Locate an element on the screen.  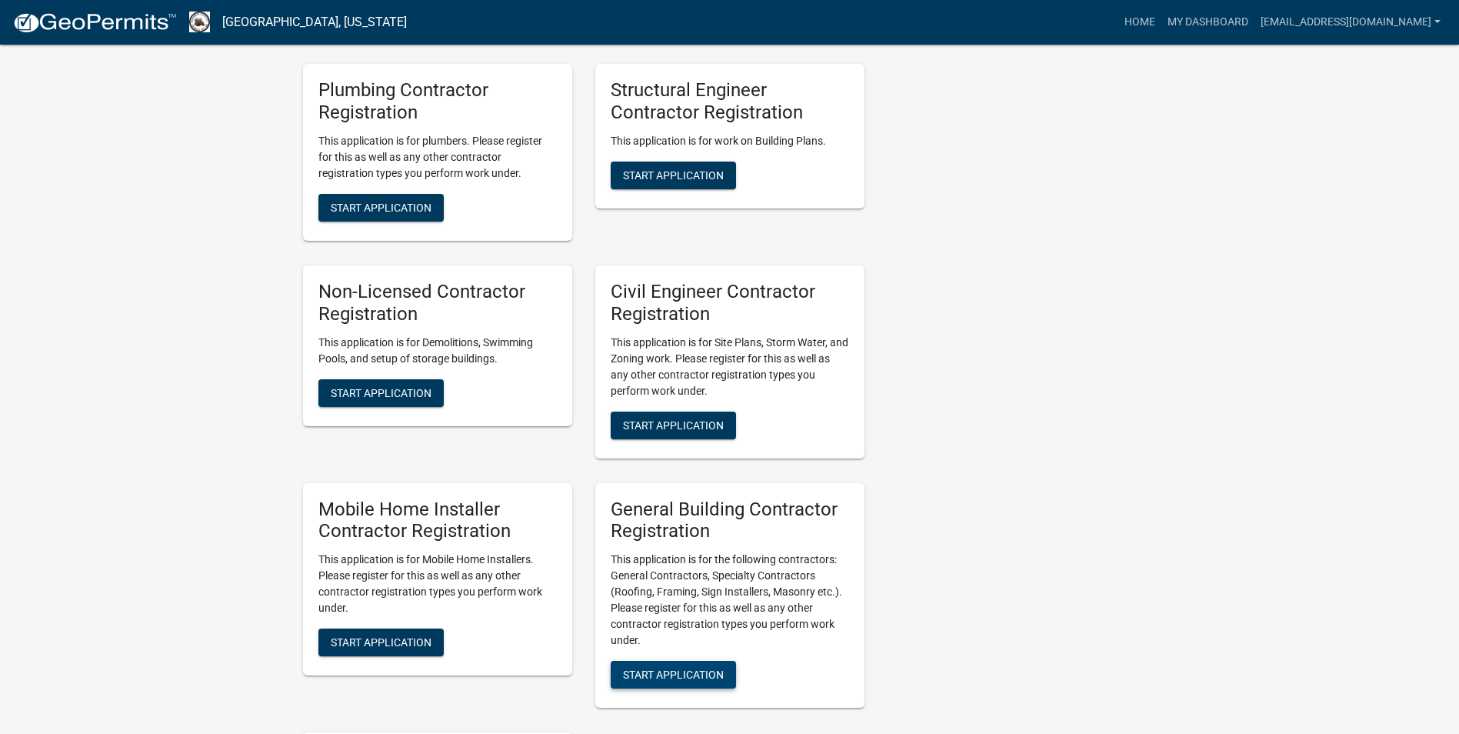
h5: General Building Contractor Registration is located at coordinates (730, 521).